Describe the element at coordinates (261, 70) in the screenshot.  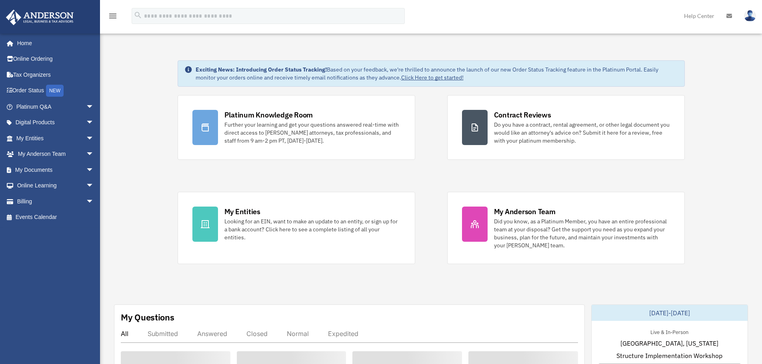
I see `strong: Exciting News: Introducing Order Status Tracking!` at that location.